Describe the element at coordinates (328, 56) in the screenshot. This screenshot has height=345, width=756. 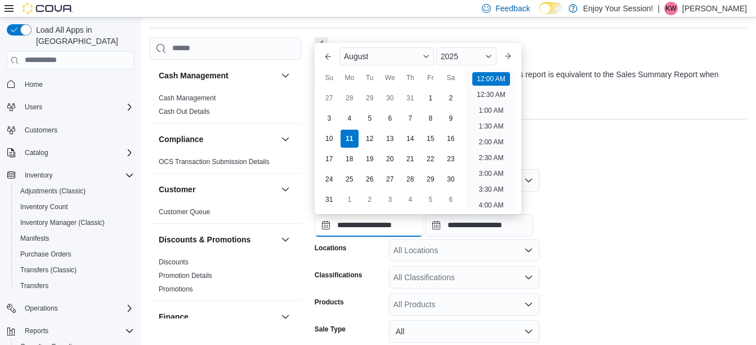
I see `button: Previous Month` at that location.